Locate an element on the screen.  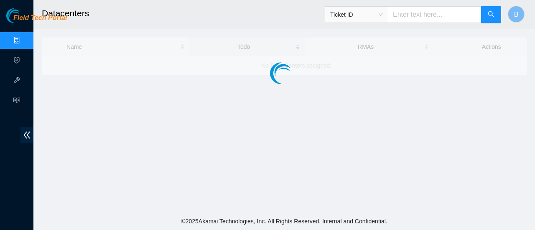
button: B is located at coordinates (517, 14).